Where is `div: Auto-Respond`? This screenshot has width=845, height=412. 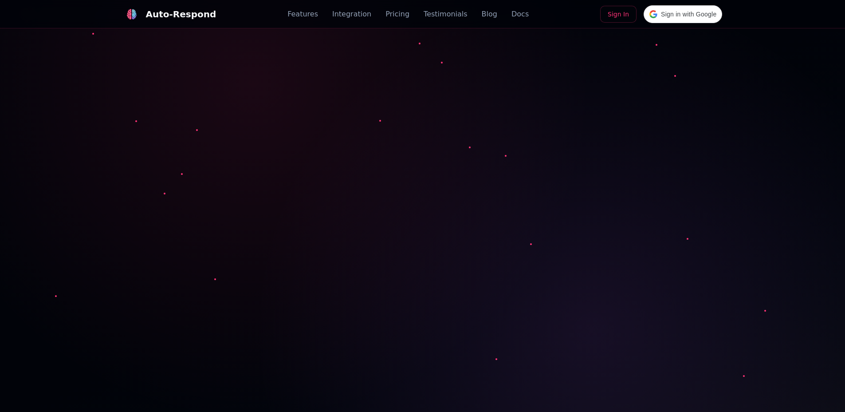 div: Auto-Respond is located at coordinates (181, 14).